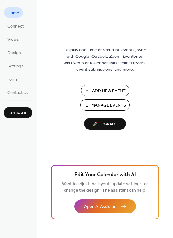  What do you see at coordinates (13, 13) in the screenshot?
I see `span: Home` at bounding box center [13, 13].